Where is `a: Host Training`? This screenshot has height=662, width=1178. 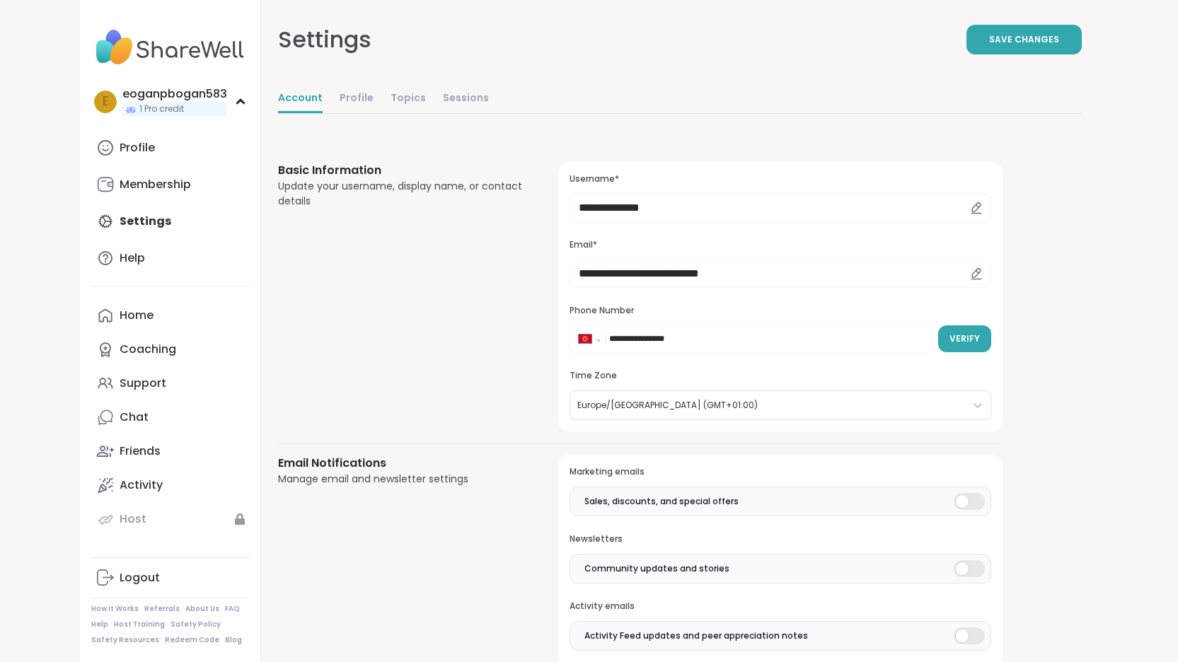 a: Host Training is located at coordinates (139, 625).